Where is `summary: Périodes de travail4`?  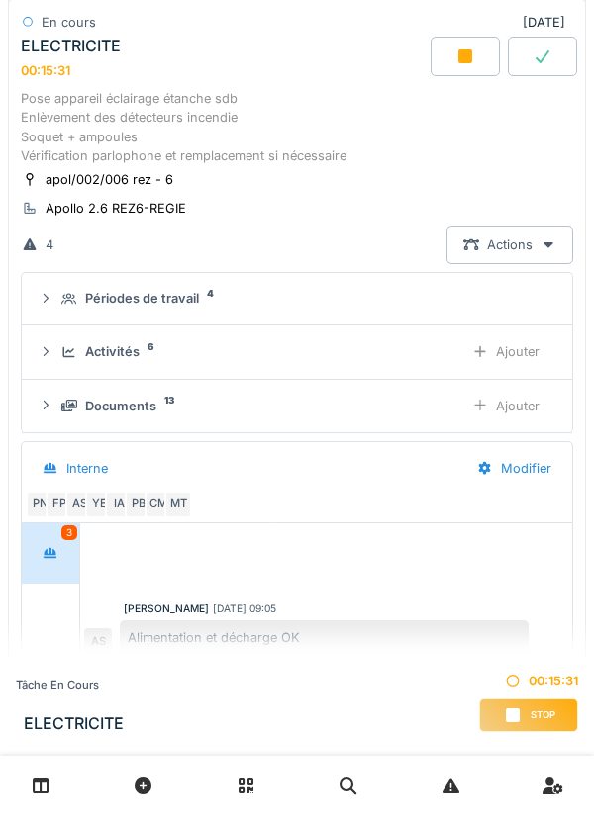
summary: Périodes de travail4 is located at coordinates (297, 299).